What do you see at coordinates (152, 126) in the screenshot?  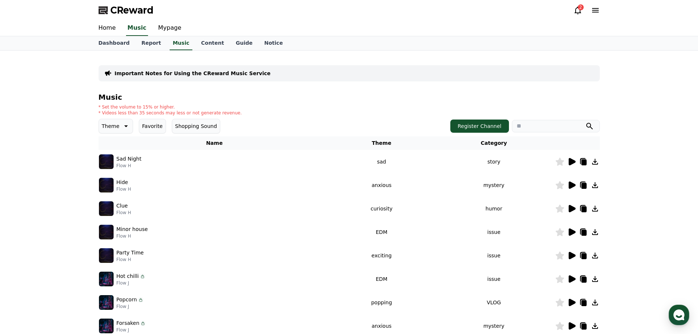 I see `button: Favorite` at bounding box center [152, 126].